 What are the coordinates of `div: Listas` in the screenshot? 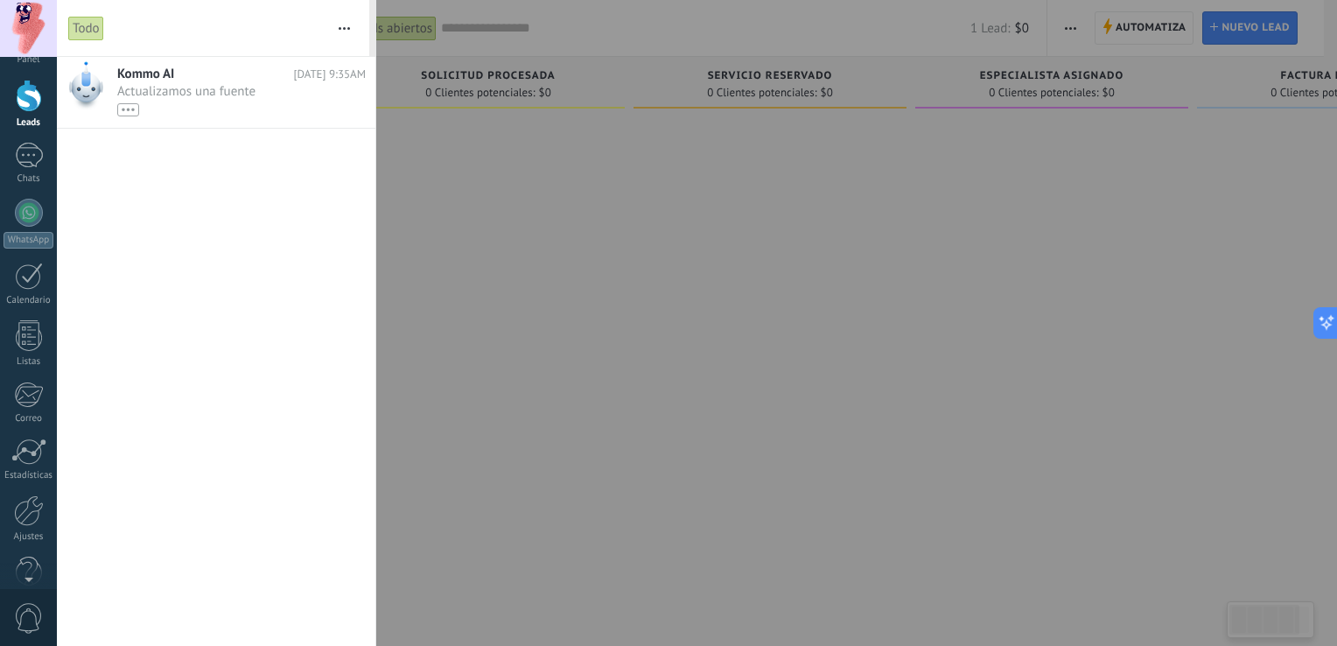 It's located at (29, 361).